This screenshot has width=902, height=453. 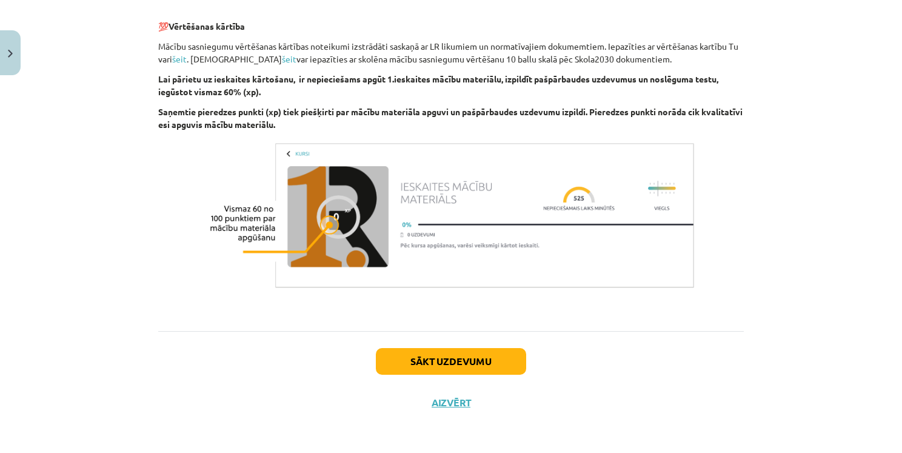 I want to click on button: Aizvērt, so click(x=451, y=402).